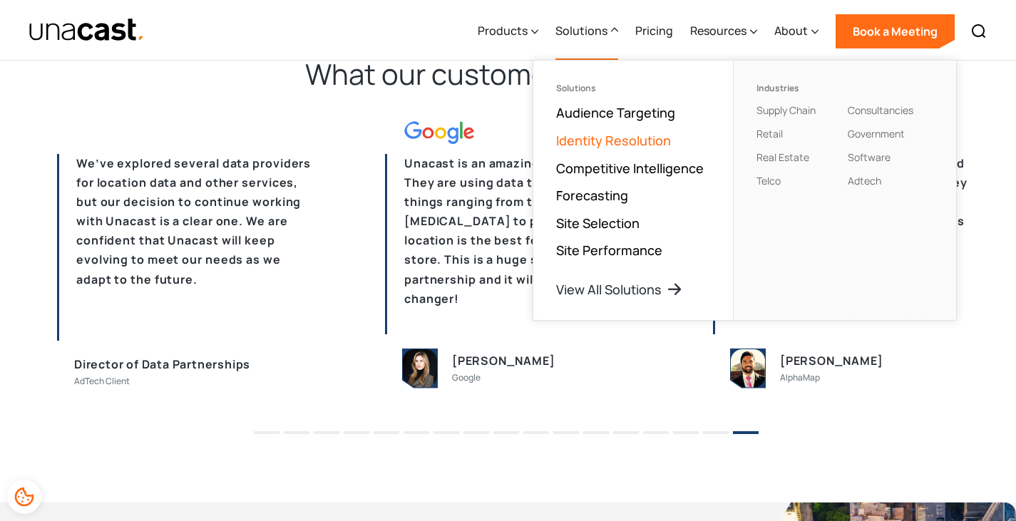 The height and width of the screenshot is (521, 1016). I want to click on a: Adtech, so click(864, 180).